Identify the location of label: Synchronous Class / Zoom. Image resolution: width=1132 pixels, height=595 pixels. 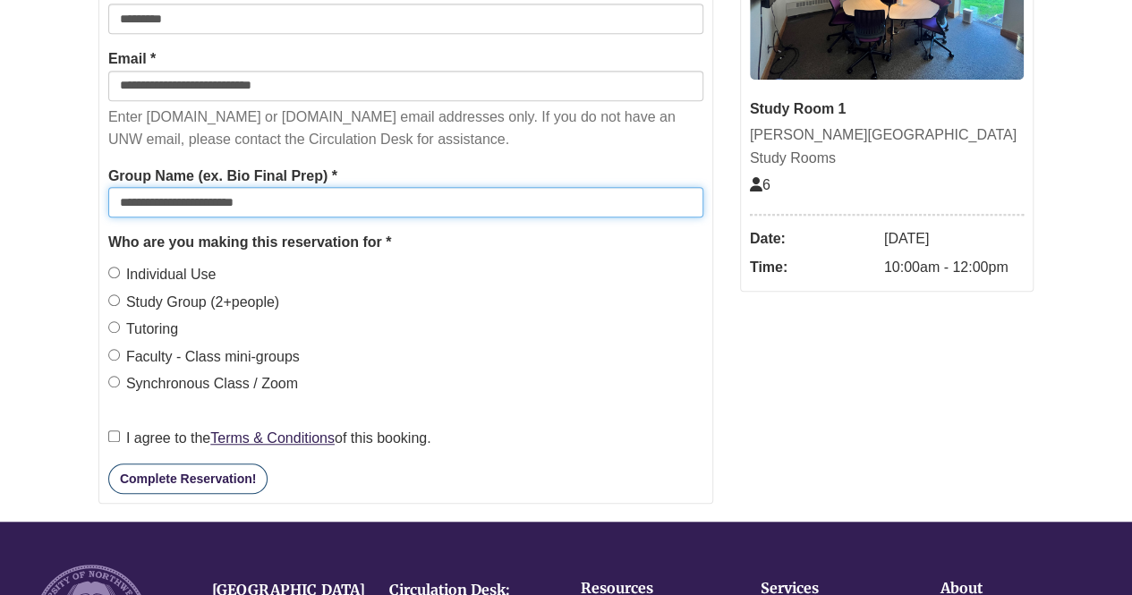
(203, 384).